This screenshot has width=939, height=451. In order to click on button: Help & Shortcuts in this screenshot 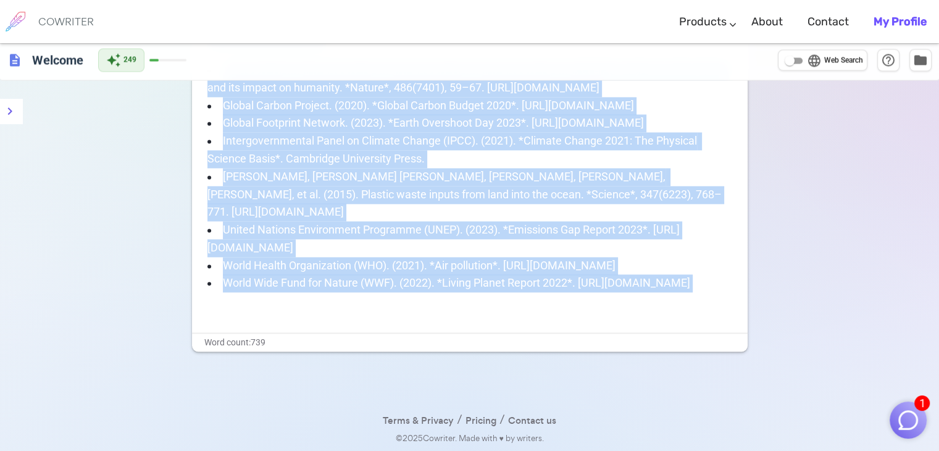, I will do `click(888, 60)`.